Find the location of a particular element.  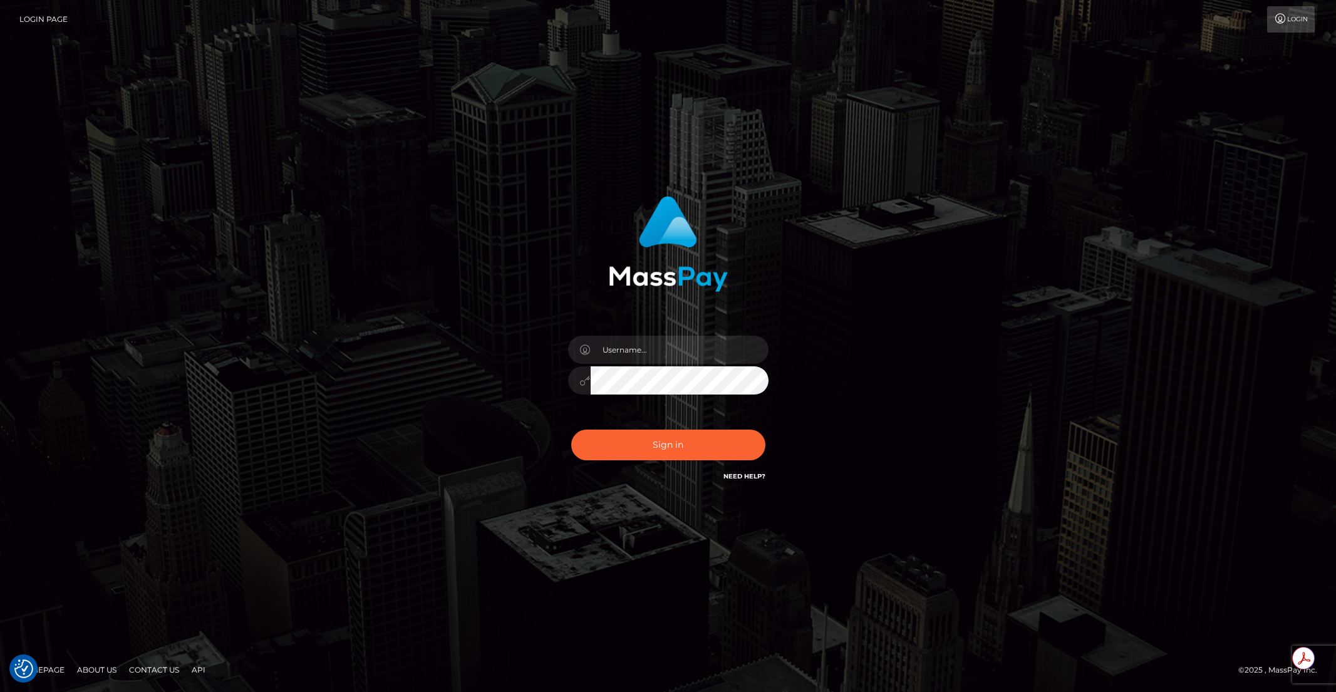

a: Contact Us is located at coordinates (154, 669).